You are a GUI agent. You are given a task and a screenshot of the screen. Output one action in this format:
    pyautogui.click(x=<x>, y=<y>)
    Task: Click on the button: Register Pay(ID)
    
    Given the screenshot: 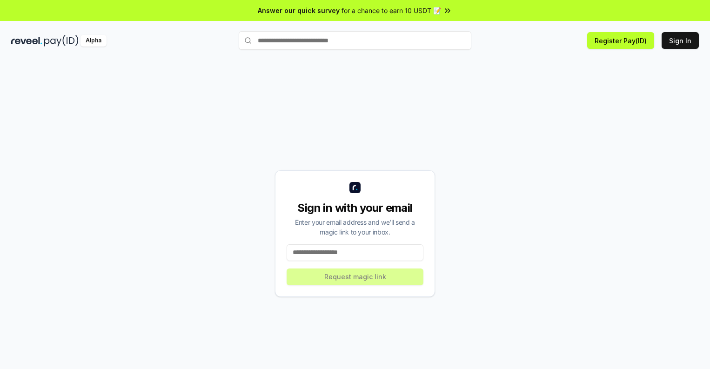 What is the action you would take?
    pyautogui.click(x=621, y=40)
    